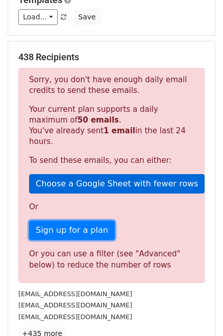 This screenshot has height=336, width=223. Describe the element at coordinates (197, 311) in the screenshot. I see `div: Chat Widget` at that location.